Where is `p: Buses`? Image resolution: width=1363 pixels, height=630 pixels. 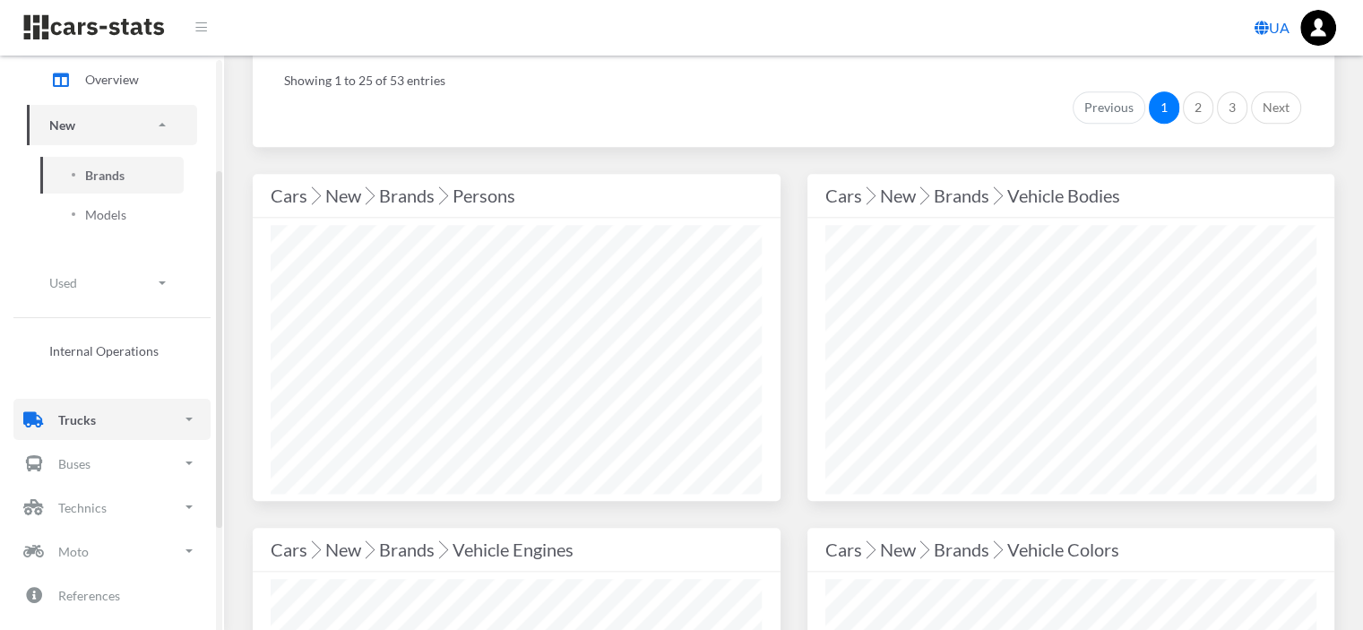
p: Buses is located at coordinates (74, 463).